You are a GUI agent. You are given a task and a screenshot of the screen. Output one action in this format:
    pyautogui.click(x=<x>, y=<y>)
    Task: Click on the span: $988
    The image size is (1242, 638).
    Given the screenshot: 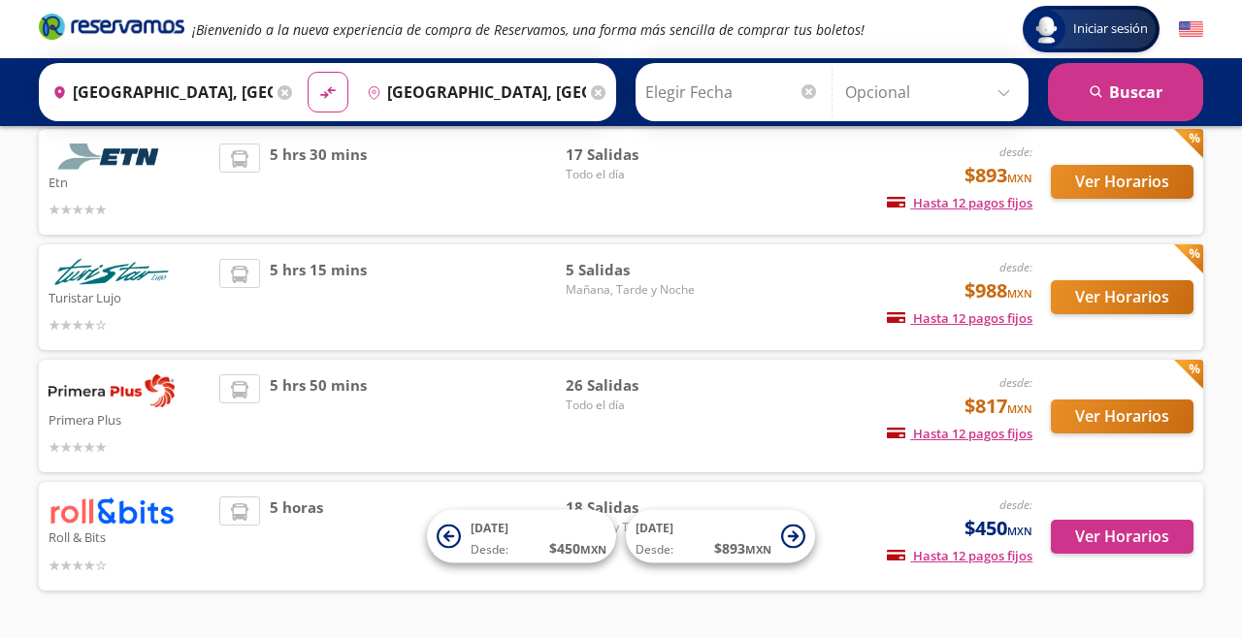 What is the action you would take?
    pyautogui.click(x=998, y=291)
    